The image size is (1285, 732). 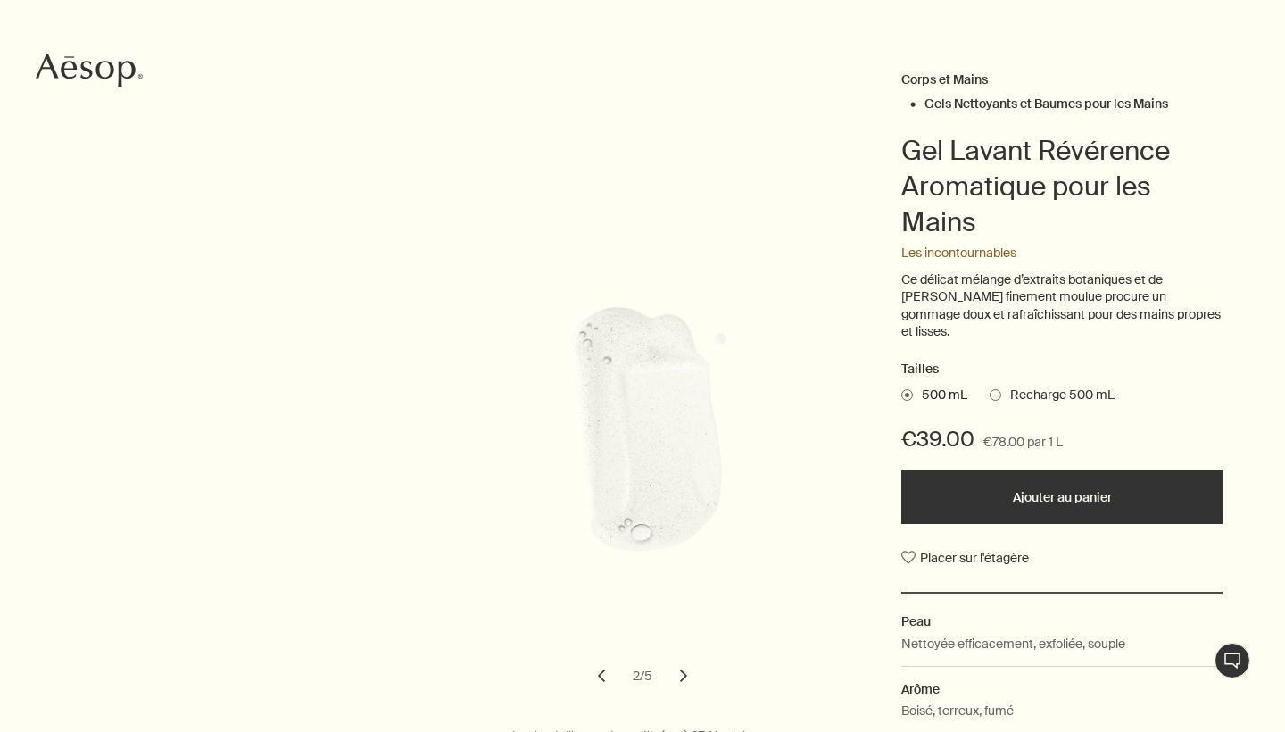 I want to click on h2: Arôme, so click(x=1062, y=689).